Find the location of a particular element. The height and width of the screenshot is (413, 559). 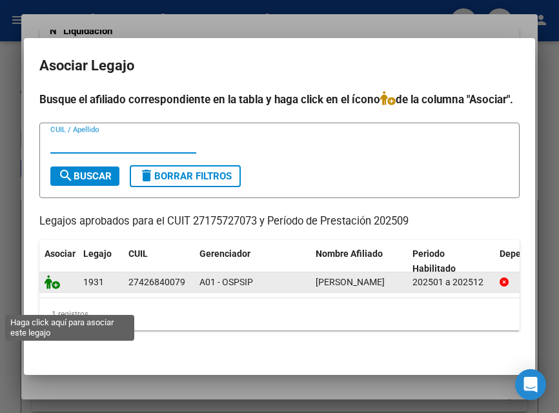

span: CUIL is located at coordinates (138, 254).